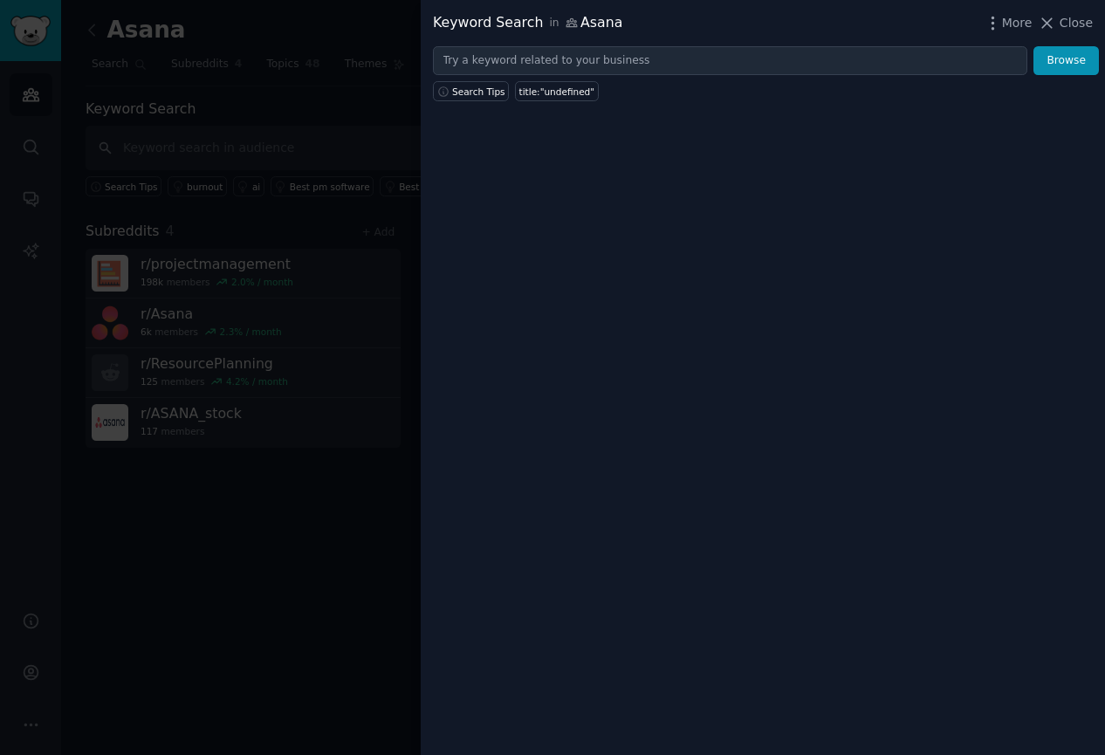 The width and height of the screenshot is (1105, 755). What do you see at coordinates (471, 91) in the screenshot?
I see `button: Search Tips` at bounding box center [471, 91].